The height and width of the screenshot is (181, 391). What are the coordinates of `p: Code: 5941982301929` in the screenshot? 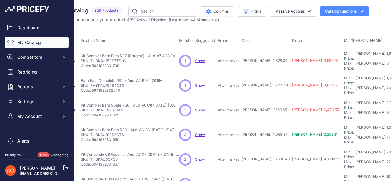 It's located at (130, 115).